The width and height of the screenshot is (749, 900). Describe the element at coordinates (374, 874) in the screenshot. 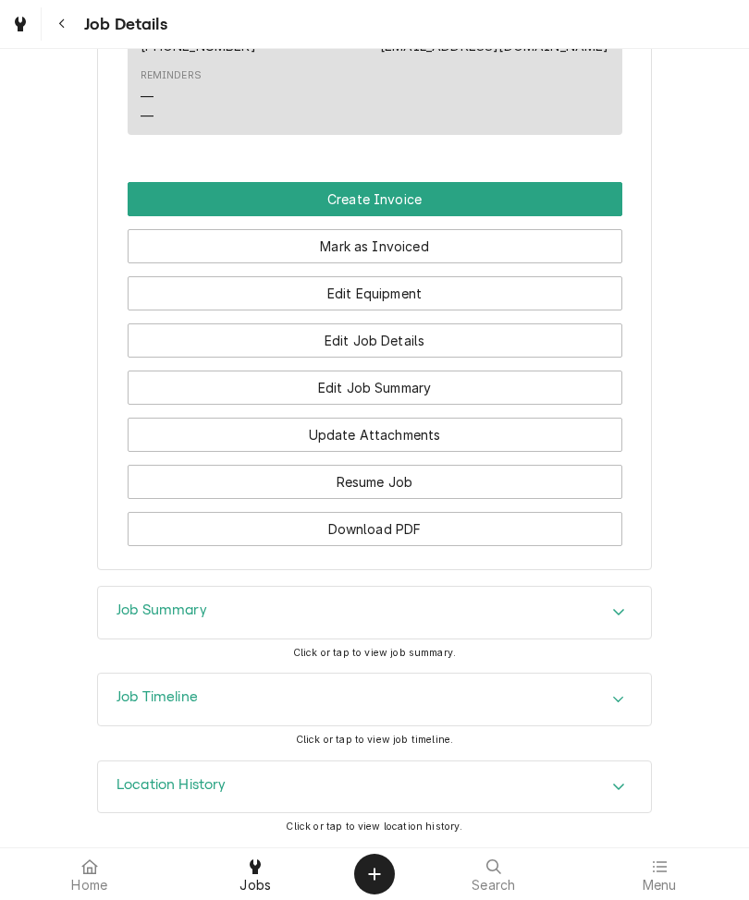

I see `button: Create Object` at that location.